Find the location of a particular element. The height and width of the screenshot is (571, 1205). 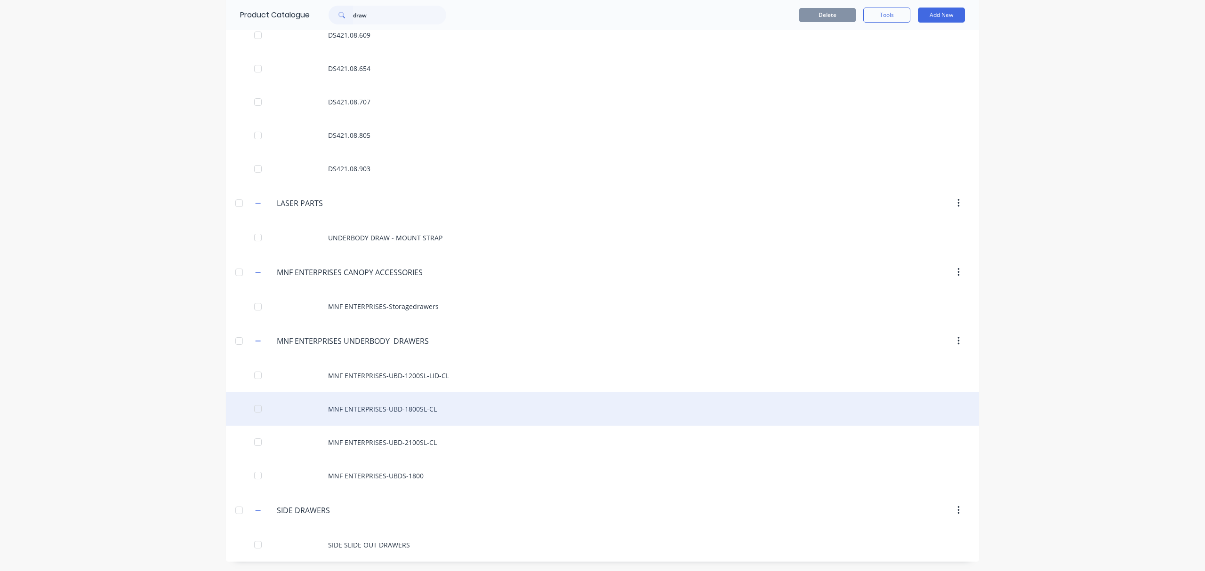

button: Tools is located at coordinates (887, 15).